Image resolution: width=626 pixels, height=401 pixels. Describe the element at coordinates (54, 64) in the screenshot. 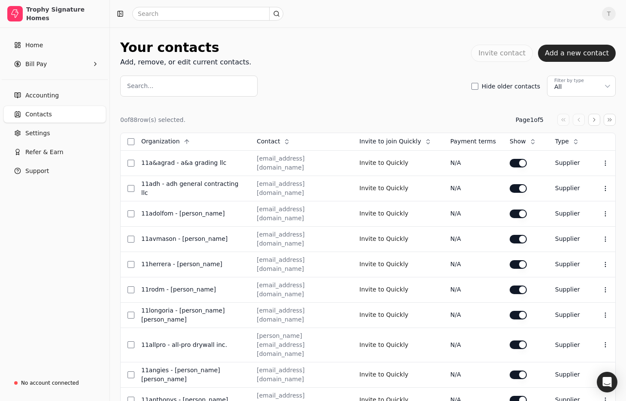

I see `button: Bill Pay` at that location.